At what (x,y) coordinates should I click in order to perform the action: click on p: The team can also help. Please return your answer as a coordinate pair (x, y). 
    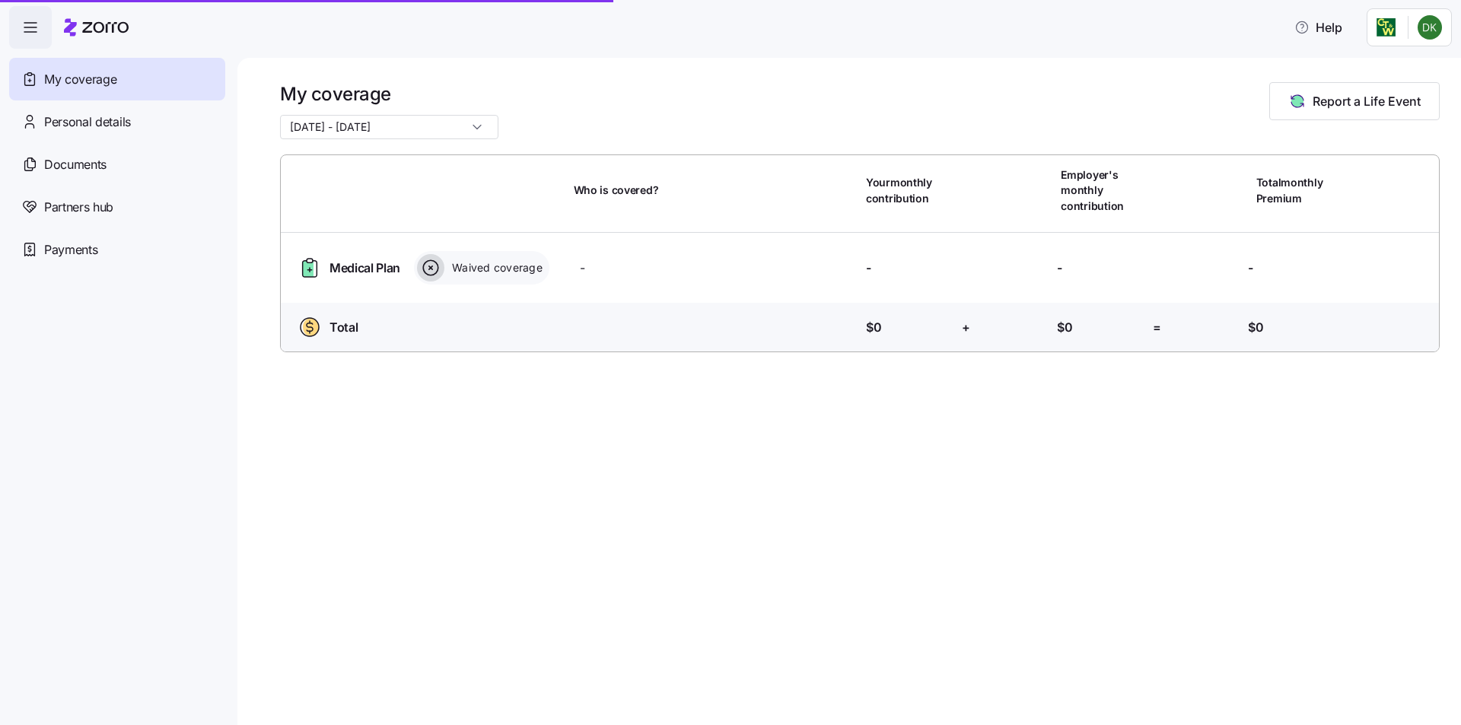
    Looking at the image, I should click on (132, 27).